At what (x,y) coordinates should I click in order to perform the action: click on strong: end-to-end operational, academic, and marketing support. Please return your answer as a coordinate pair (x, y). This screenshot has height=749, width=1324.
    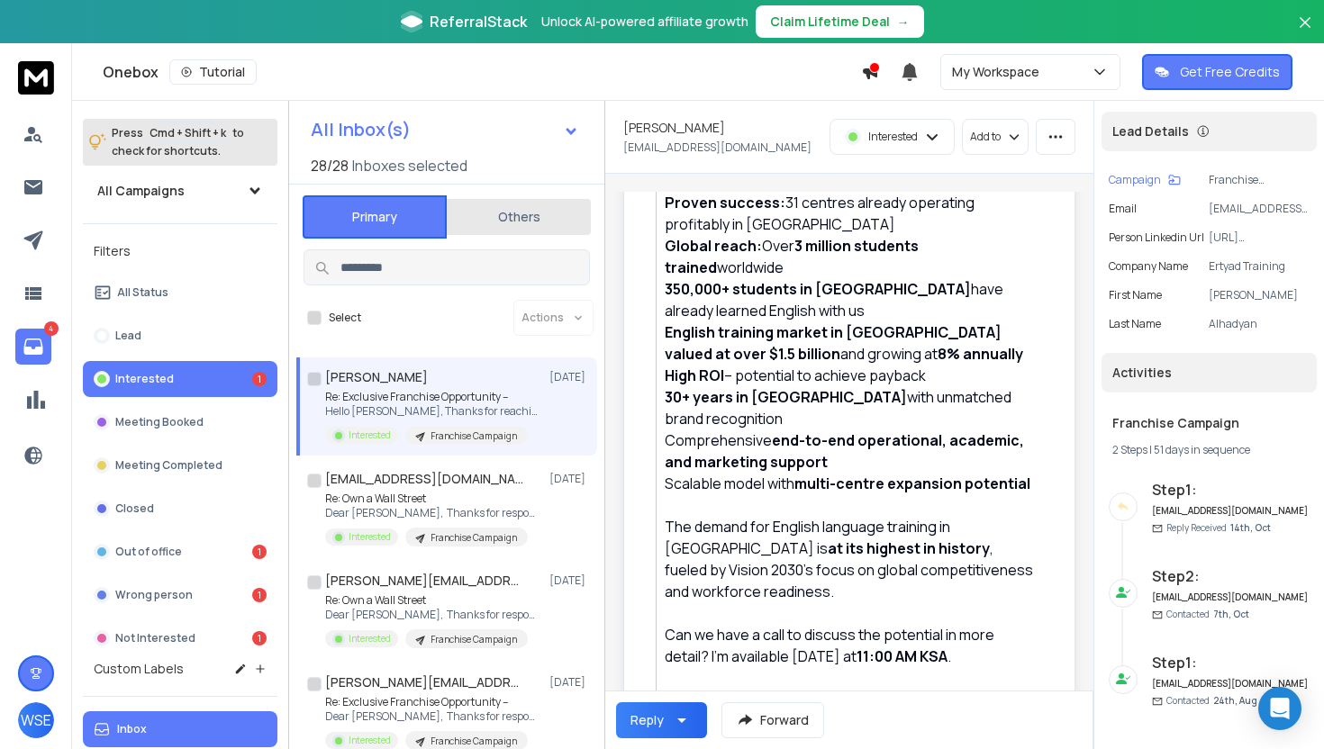
    Looking at the image, I should click on (846, 451).